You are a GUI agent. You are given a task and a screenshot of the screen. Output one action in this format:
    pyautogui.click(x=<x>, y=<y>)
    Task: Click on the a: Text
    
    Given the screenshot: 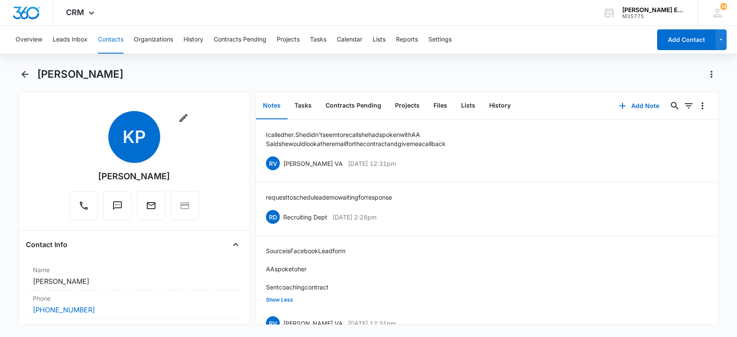 What is the action you would take?
    pyautogui.click(x=117, y=208)
    